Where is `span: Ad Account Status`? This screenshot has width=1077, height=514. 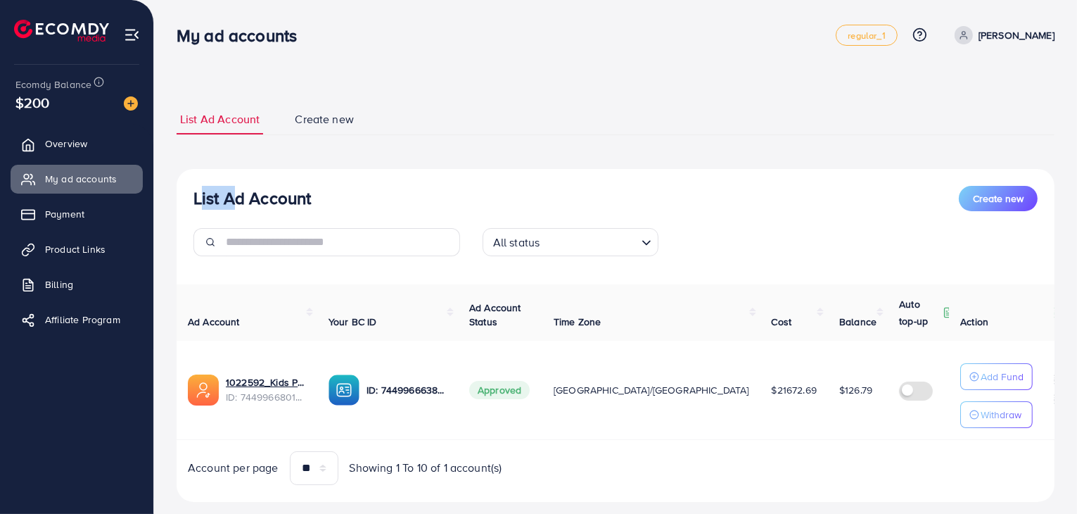
span: Ad Account Status is located at coordinates (495, 315).